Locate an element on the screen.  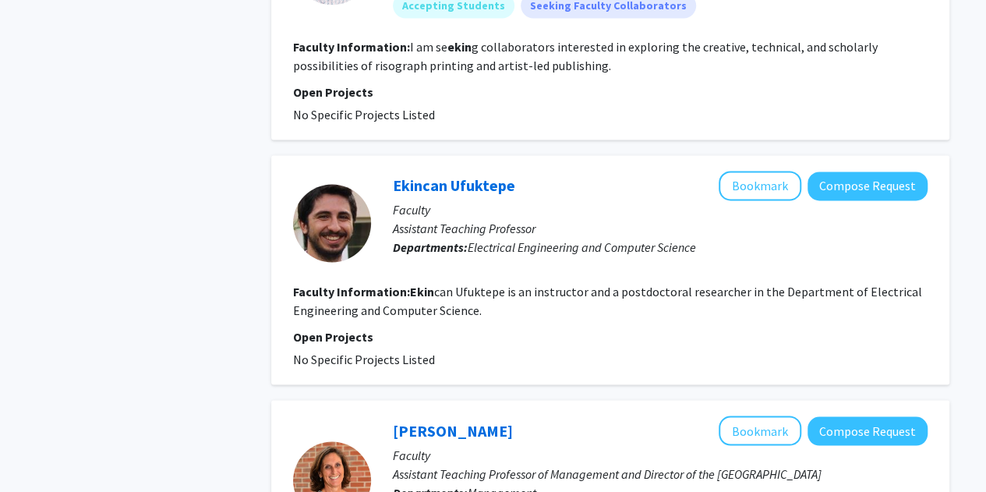
b: ekin is located at coordinates (459, 47).